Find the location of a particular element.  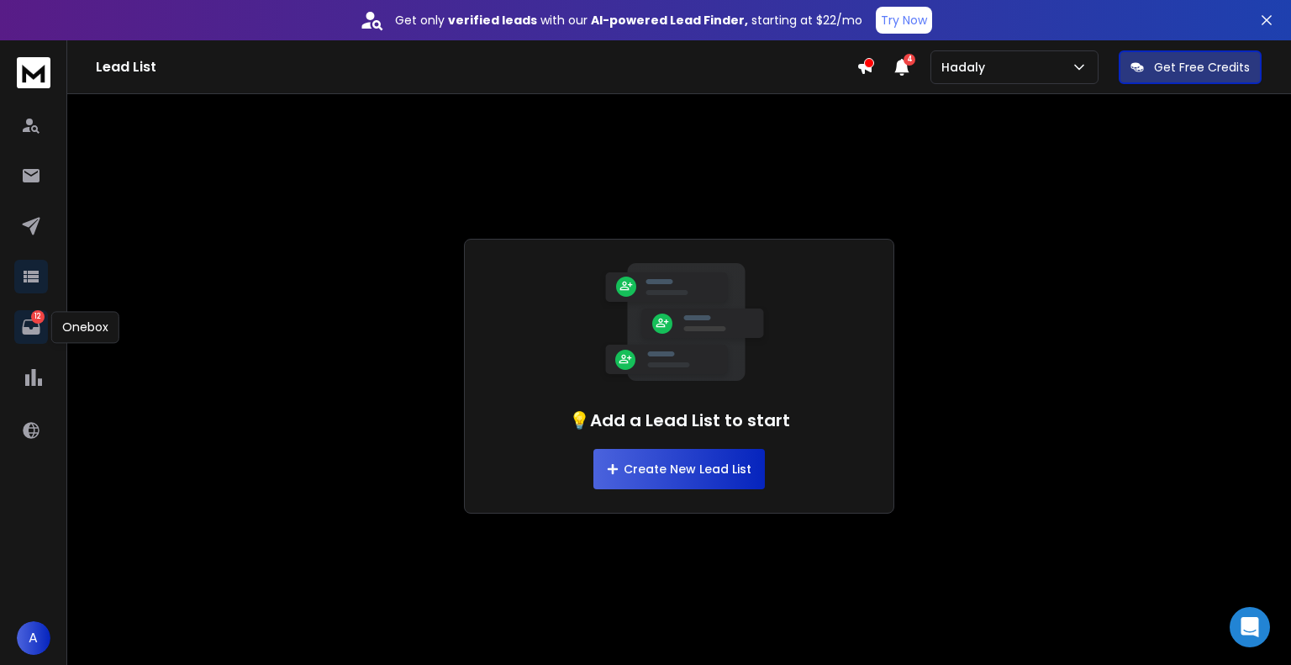

h1: 💡Add a Lead List to start is located at coordinates (679, 420).